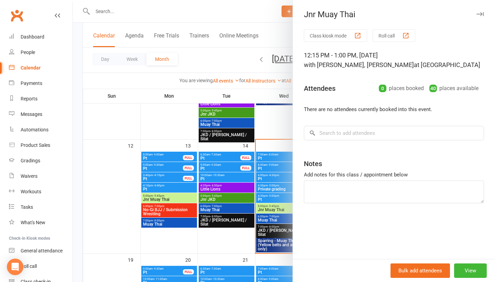 This screenshot has width=495, height=282. I want to click on div: Waivers, so click(29, 176).